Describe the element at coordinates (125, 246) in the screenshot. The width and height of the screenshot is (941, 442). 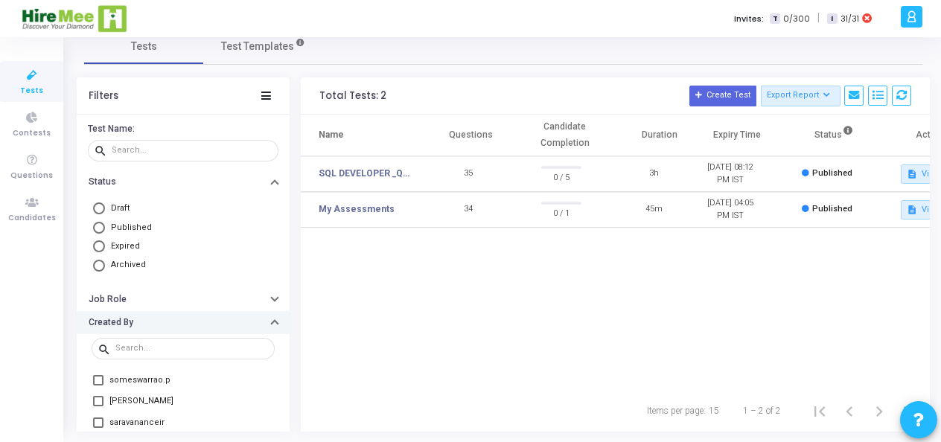
I see `span: Expired` at that location.